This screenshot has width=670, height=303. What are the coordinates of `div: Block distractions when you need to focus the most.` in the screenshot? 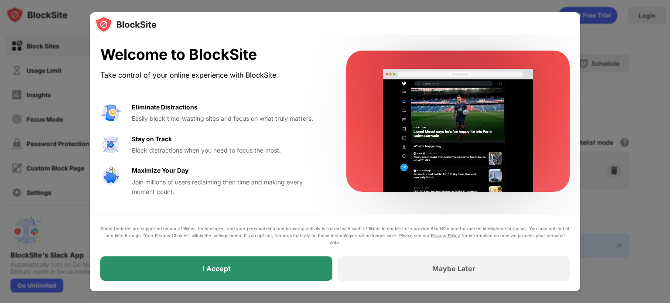 It's located at (229, 151).